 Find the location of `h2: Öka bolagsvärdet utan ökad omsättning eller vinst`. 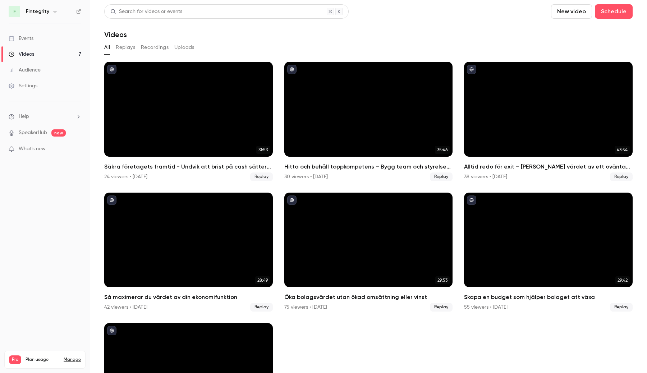

h2: Öka bolagsvärdet utan ökad omsättning eller vinst is located at coordinates (369, 297).